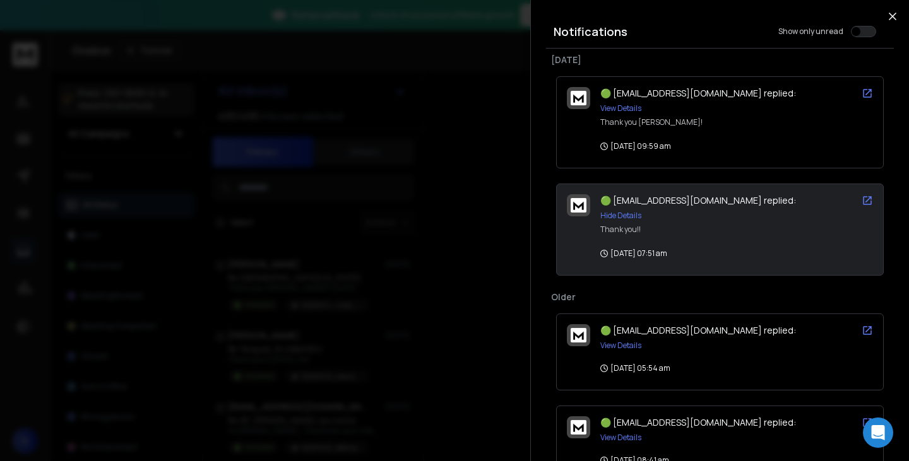  Describe the element at coordinates (811, 32) in the screenshot. I see `label: Show only unread` at that location.